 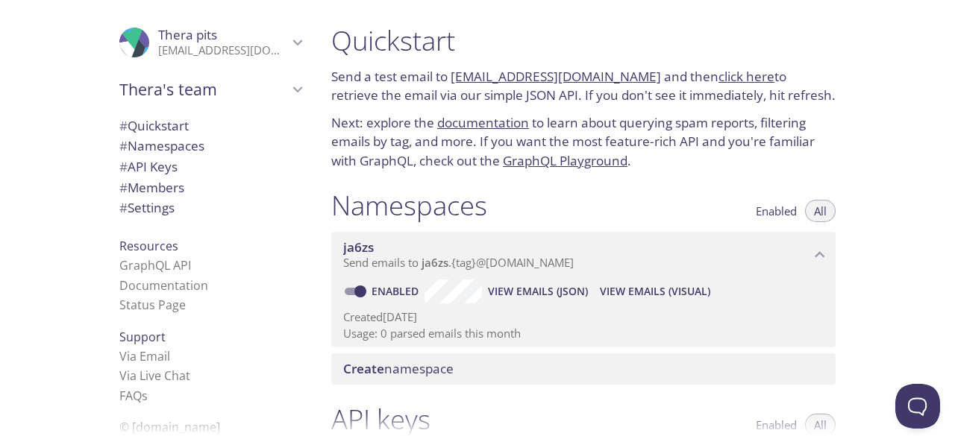 I want to click on button: All, so click(x=820, y=211).